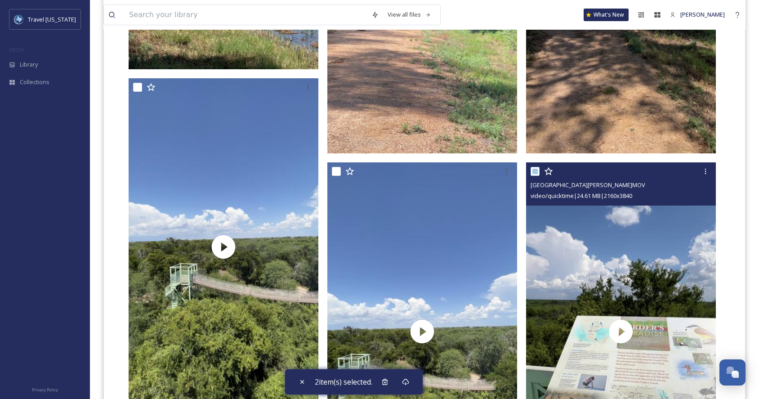 The image size is (759, 399). Describe the element at coordinates (606, 15) in the screenshot. I see `a: What's New` at that location.